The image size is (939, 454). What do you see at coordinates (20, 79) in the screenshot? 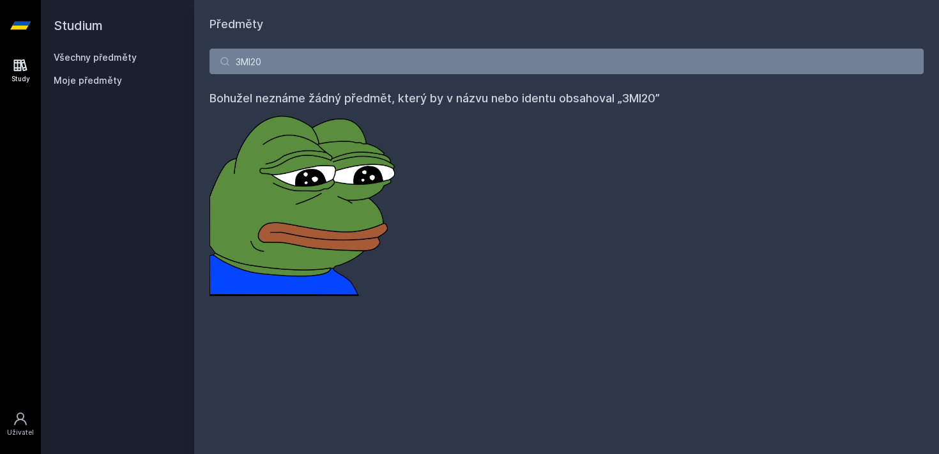
I see `div: Study` at bounding box center [20, 79].